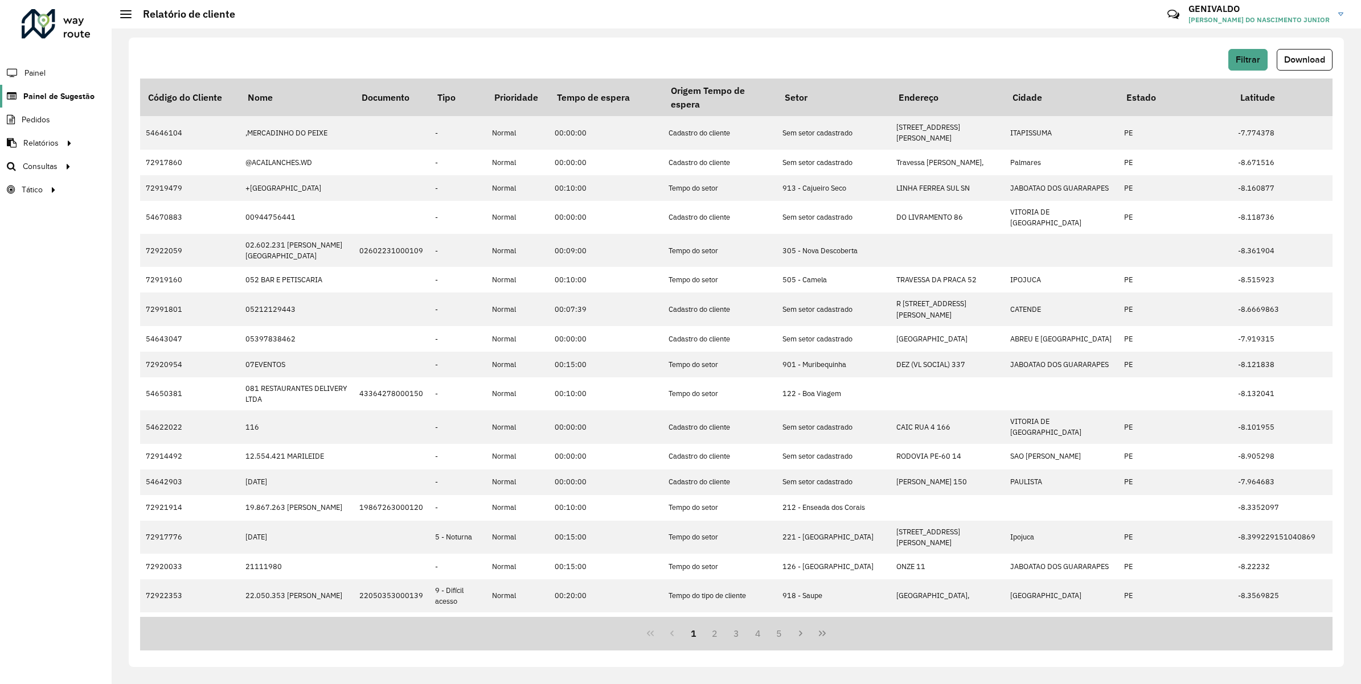 The width and height of the screenshot is (1361, 684). What do you see at coordinates (297, 567) in the screenshot?
I see `td: 21111980` at bounding box center [297, 567].